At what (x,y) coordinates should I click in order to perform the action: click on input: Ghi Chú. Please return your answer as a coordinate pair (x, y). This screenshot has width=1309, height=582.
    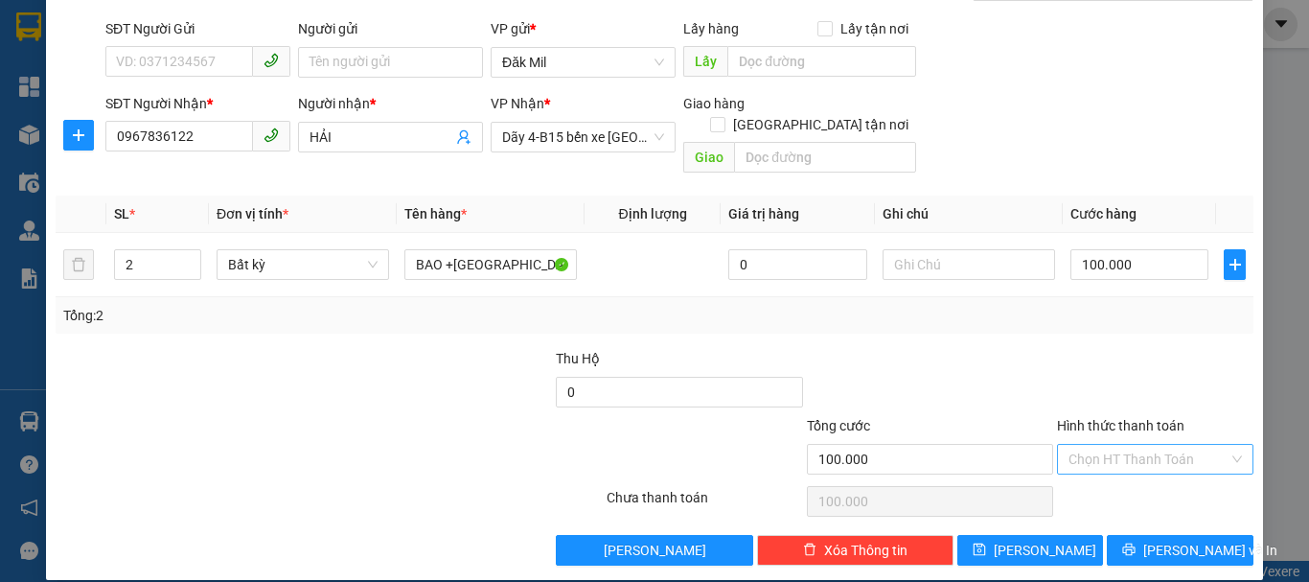
    Looking at the image, I should click on (969, 265).